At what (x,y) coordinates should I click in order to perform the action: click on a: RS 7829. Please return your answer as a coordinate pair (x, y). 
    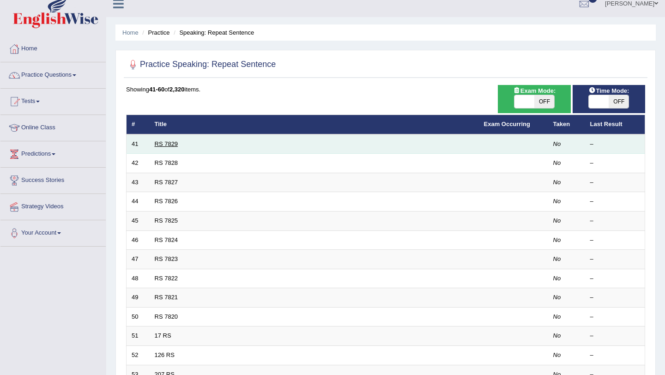
    Looking at the image, I should click on (166, 144).